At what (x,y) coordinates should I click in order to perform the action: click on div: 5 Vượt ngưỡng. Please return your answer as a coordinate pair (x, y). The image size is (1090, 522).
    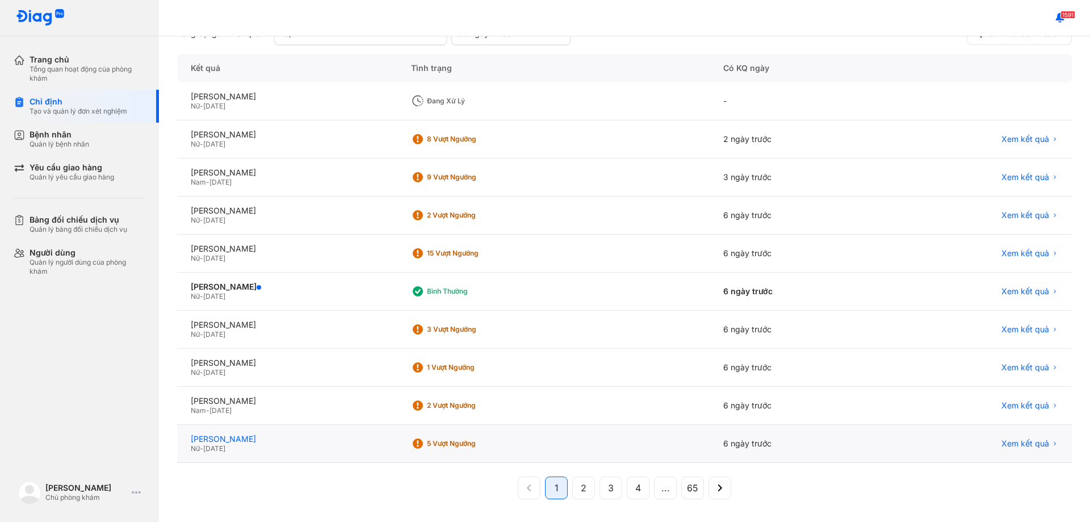
    Looking at the image, I should click on (472, 443).